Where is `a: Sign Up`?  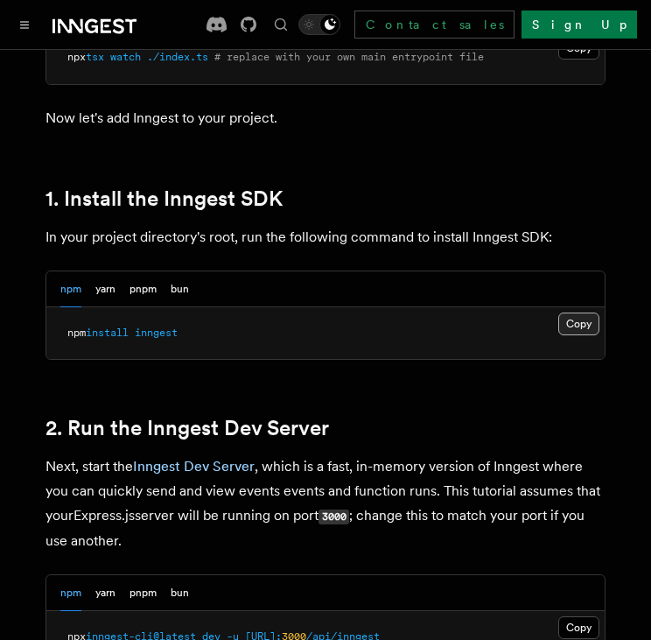 a: Sign Up is located at coordinates (579, 25).